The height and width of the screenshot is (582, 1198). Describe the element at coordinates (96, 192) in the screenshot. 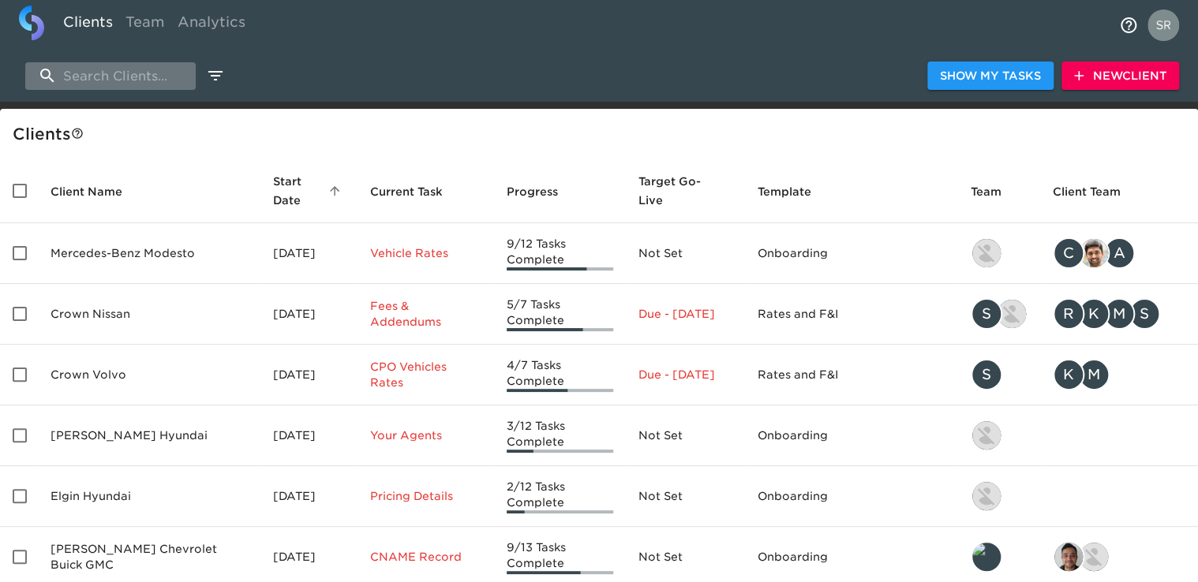

I see `span: Client Name` at that location.